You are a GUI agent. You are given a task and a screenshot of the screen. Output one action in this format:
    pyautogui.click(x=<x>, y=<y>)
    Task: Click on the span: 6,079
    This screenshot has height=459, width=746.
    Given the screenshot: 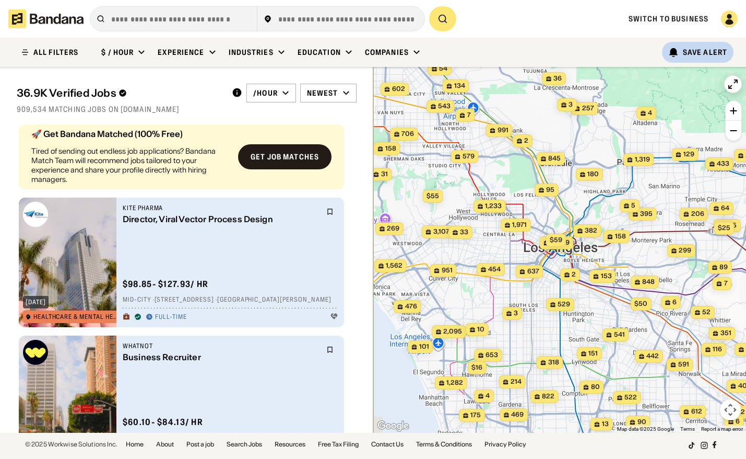 What is the action you would take?
    pyautogui.click(x=560, y=242)
    